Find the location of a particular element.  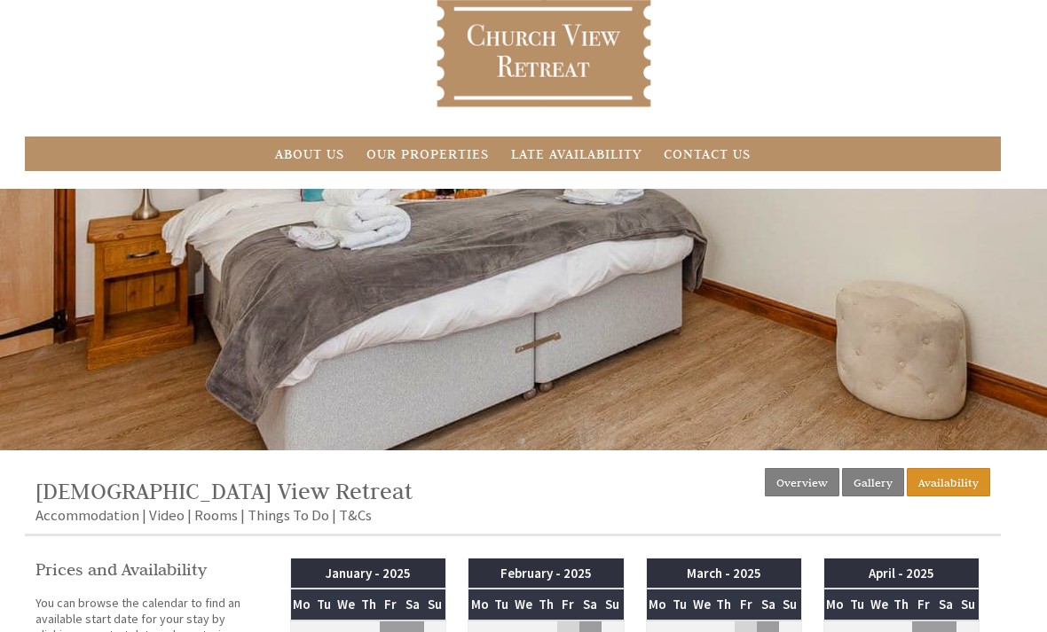

a: Accommodation is located at coordinates (87, 515).